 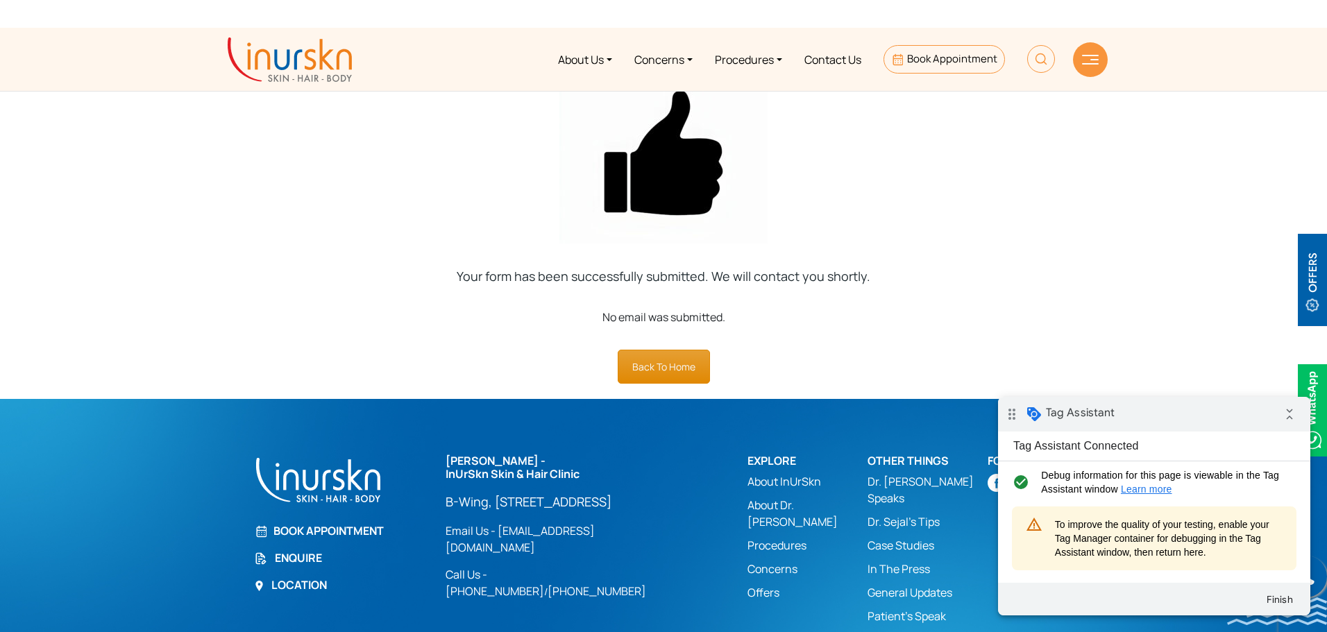 I want to click on img: Whatsappicon, so click(x=1313, y=410).